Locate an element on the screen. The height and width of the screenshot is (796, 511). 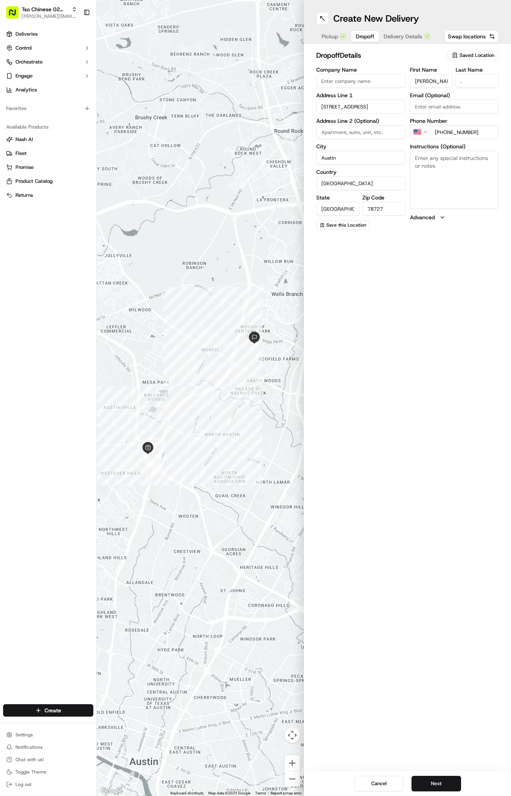
span: Map data ©2025 Google is located at coordinates (229, 793).